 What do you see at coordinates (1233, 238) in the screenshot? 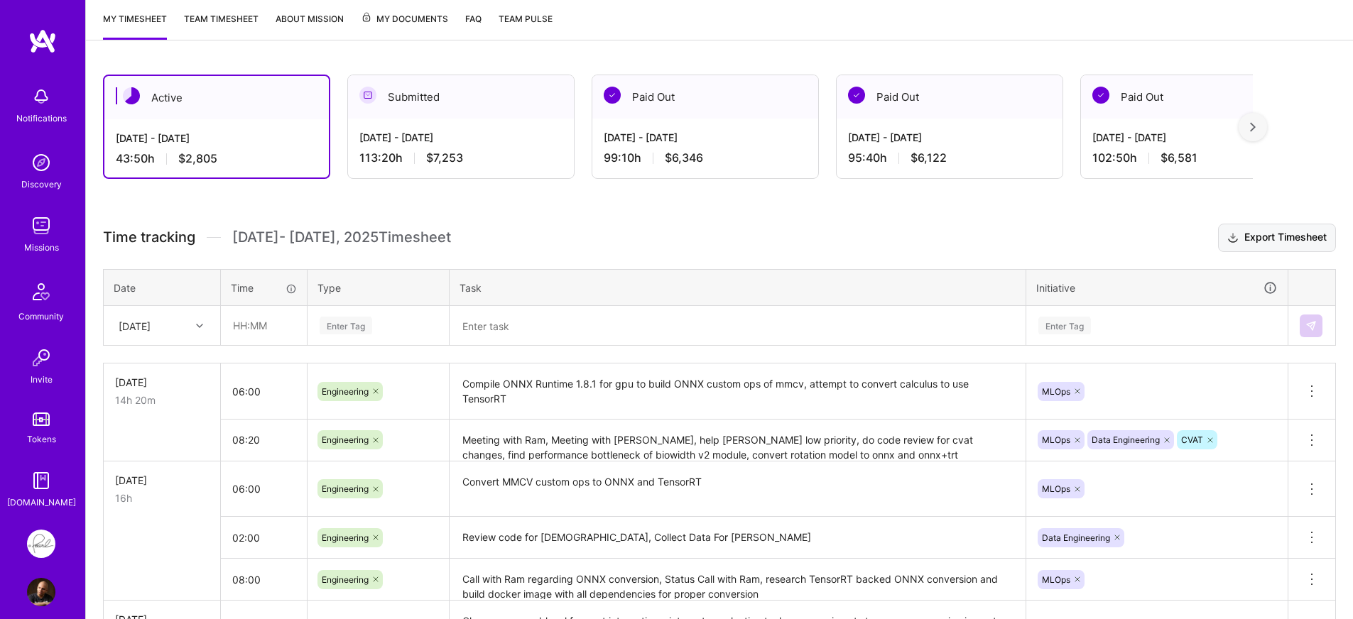
I see `i: icon Download` at bounding box center [1233, 238].